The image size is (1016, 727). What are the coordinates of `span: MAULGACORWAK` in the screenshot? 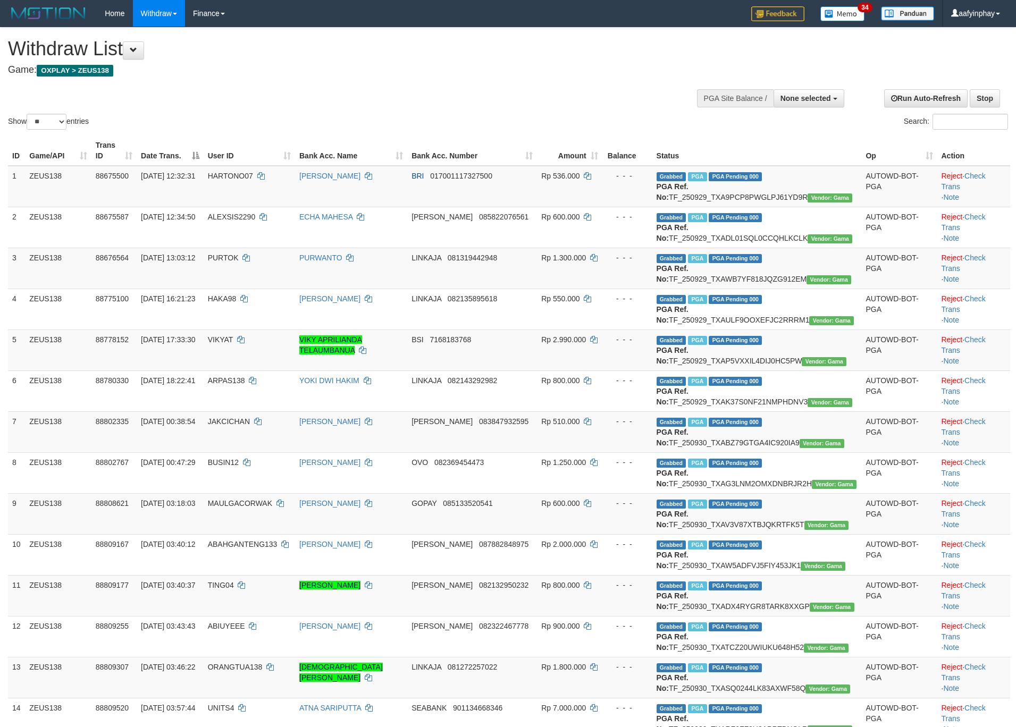 It's located at (240, 504).